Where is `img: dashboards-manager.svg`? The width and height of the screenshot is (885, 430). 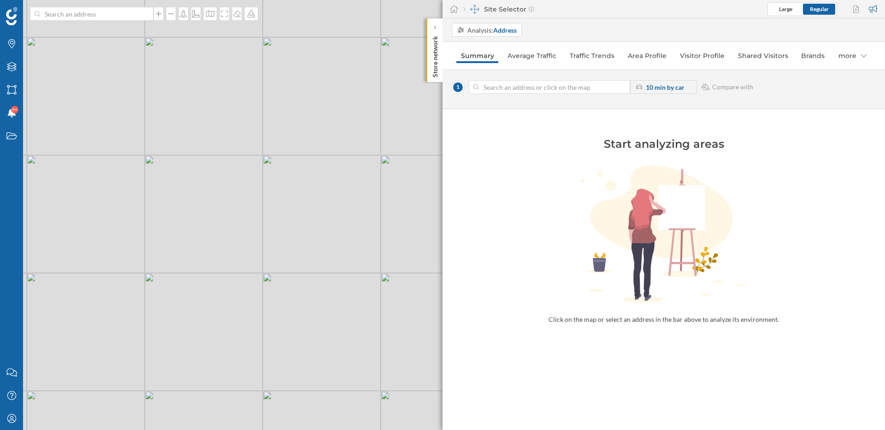
img: dashboards-manager.svg is located at coordinates (475, 9).